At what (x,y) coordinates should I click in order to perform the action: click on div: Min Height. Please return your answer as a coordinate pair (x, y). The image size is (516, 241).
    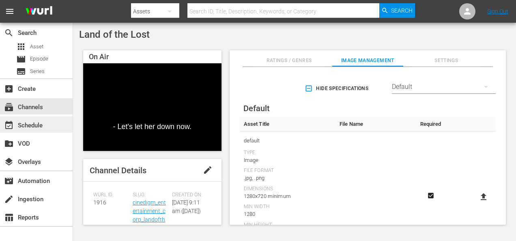
    Looking at the image, I should click on (288, 225).